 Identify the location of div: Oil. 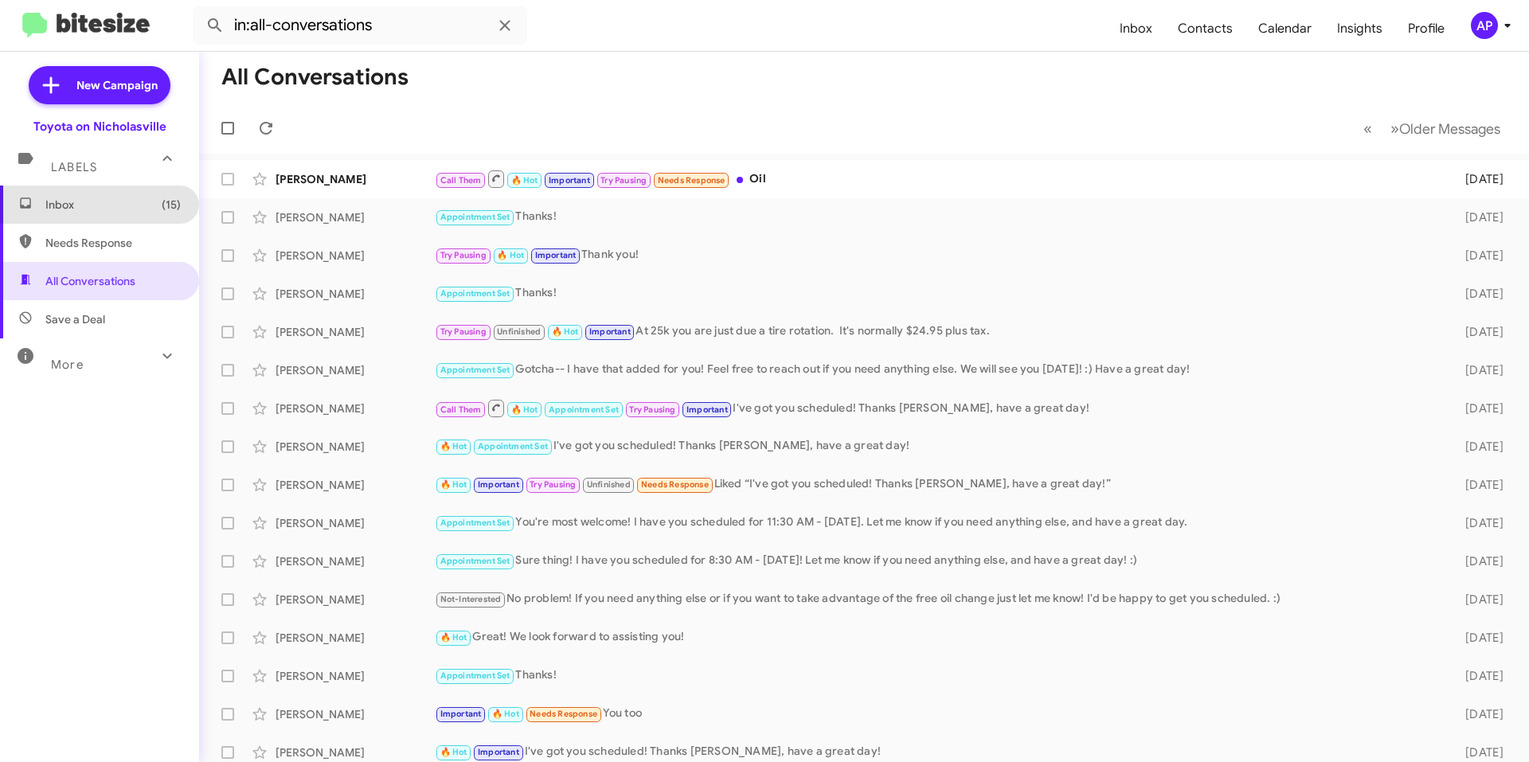
(937, 178).